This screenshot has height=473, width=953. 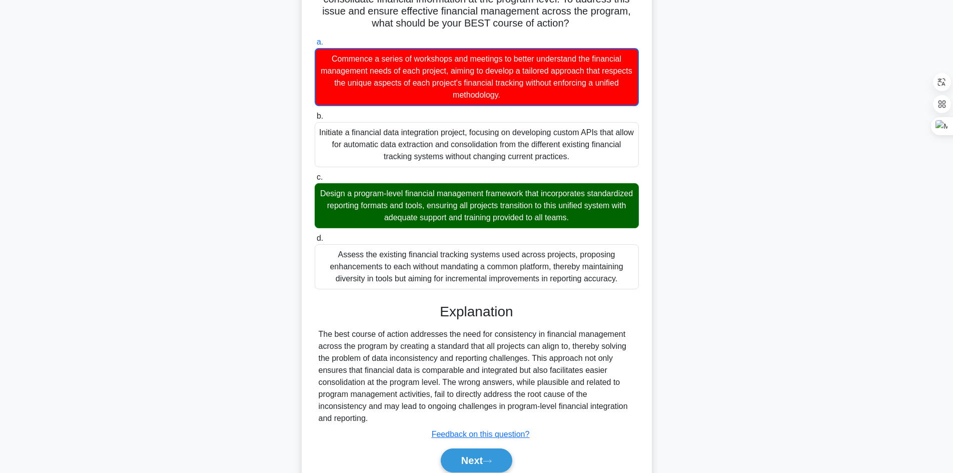 What do you see at coordinates (476, 460) in the screenshot?
I see `button: Next` at bounding box center [476, 460].